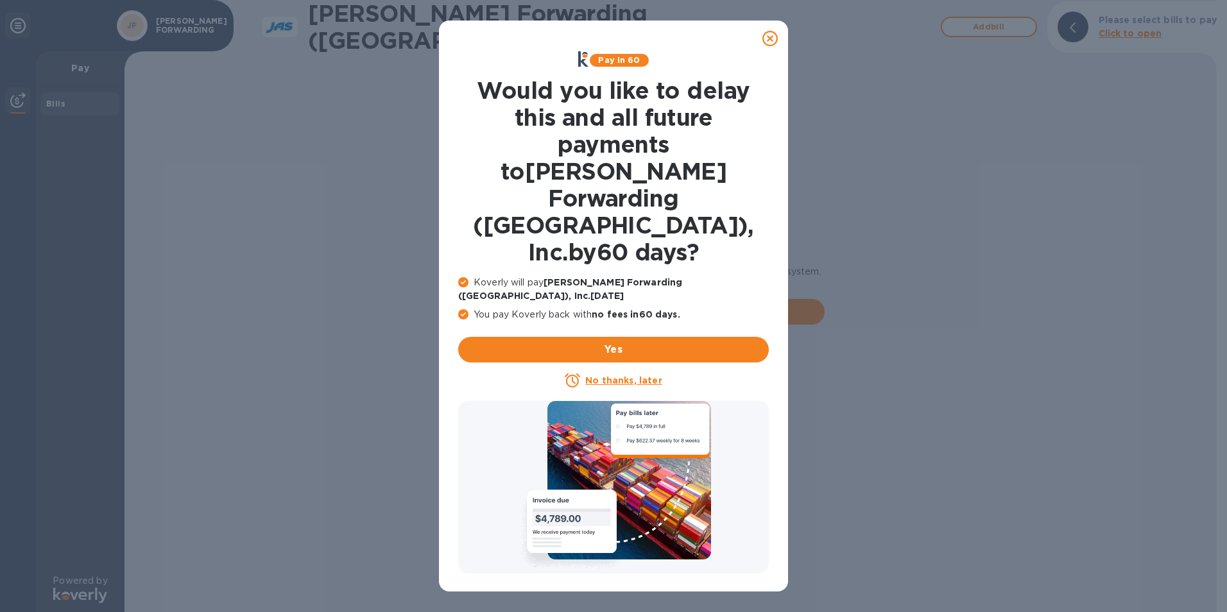 Image resolution: width=1227 pixels, height=612 pixels. I want to click on p: You pay Koverly back with, so click(614, 314).